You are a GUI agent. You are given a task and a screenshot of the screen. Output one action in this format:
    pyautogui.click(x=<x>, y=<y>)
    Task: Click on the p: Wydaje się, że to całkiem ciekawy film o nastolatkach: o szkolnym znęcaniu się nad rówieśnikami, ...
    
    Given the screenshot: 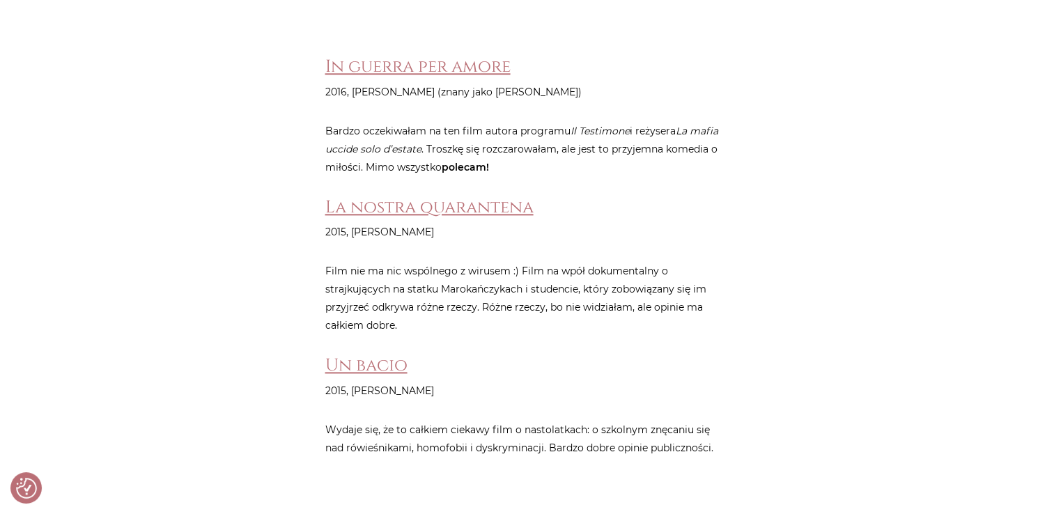 What is the action you would take?
    pyautogui.click(x=527, y=439)
    